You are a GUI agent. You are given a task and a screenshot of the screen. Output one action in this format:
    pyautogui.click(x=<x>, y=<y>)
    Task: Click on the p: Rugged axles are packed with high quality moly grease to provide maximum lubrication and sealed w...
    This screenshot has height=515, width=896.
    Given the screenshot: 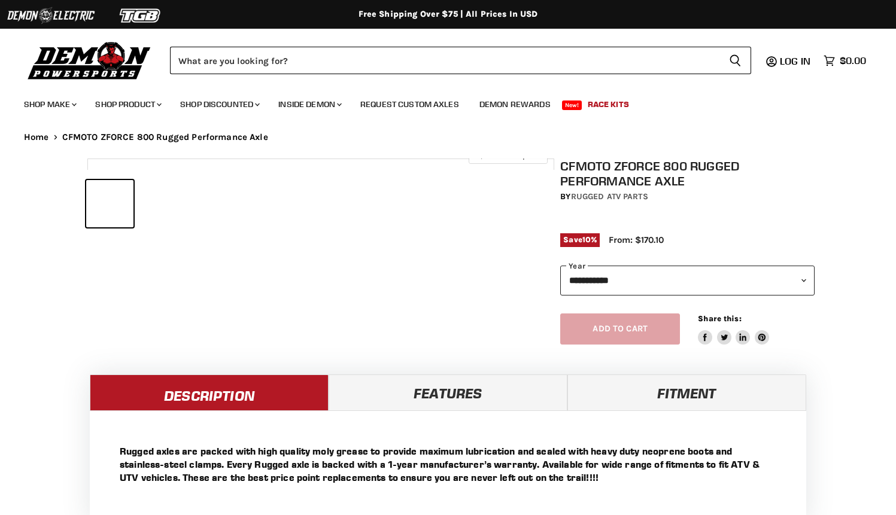 What is the action you would take?
    pyautogui.click(x=447, y=464)
    